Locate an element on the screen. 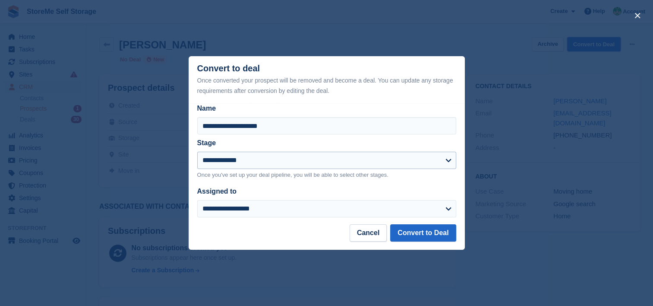 This screenshot has width=653, height=306. label: Stage is located at coordinates (207, 142).